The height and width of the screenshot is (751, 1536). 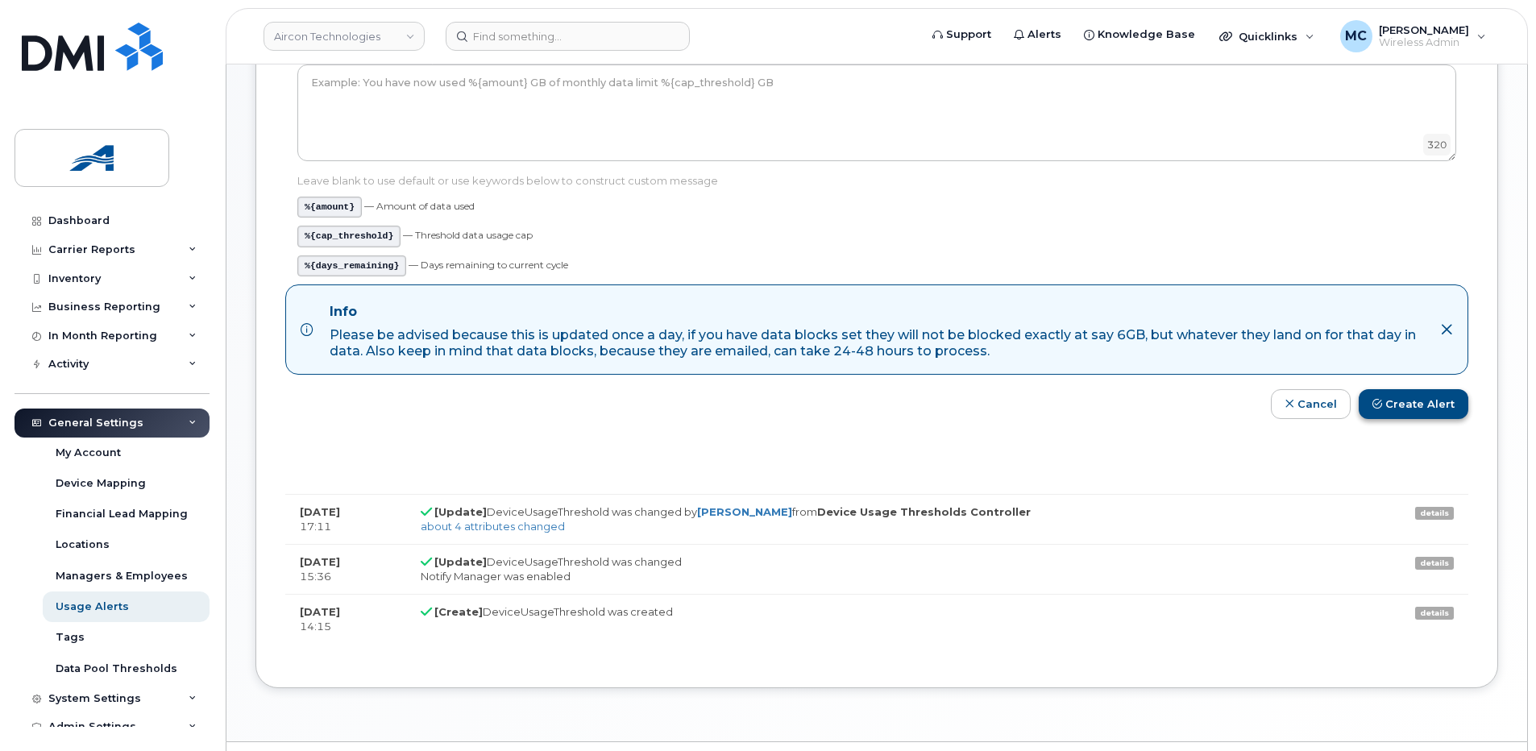 What do you see at coordinates (488, 264) in the screenshot?
I see `small: — Days remaining to current cycle` at bounding box center [488, 264].